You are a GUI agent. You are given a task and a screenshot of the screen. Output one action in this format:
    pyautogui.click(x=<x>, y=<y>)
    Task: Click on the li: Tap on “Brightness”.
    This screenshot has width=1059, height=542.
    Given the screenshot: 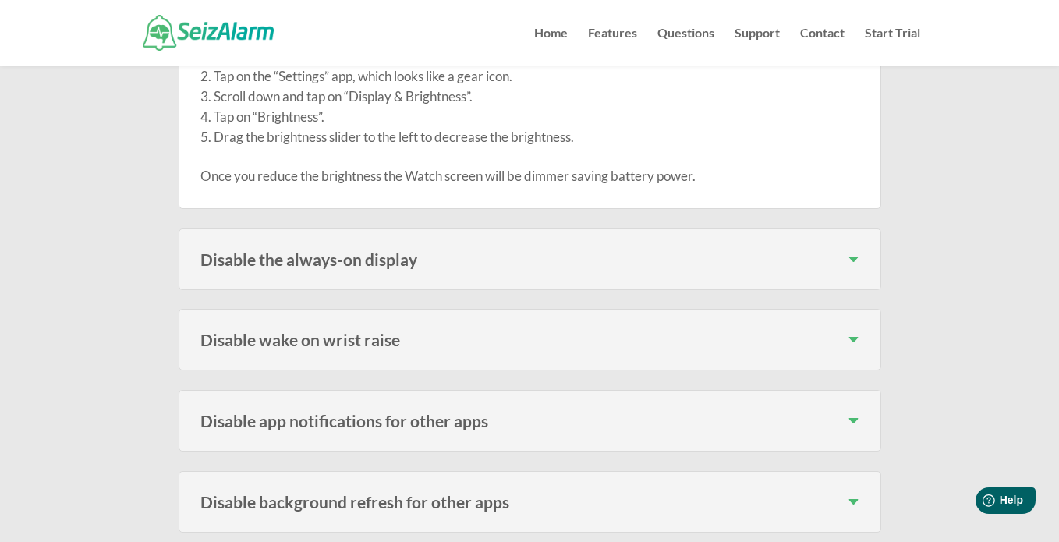 What is the action you would take?
    pyautogui.click(x=530, y=117)
    